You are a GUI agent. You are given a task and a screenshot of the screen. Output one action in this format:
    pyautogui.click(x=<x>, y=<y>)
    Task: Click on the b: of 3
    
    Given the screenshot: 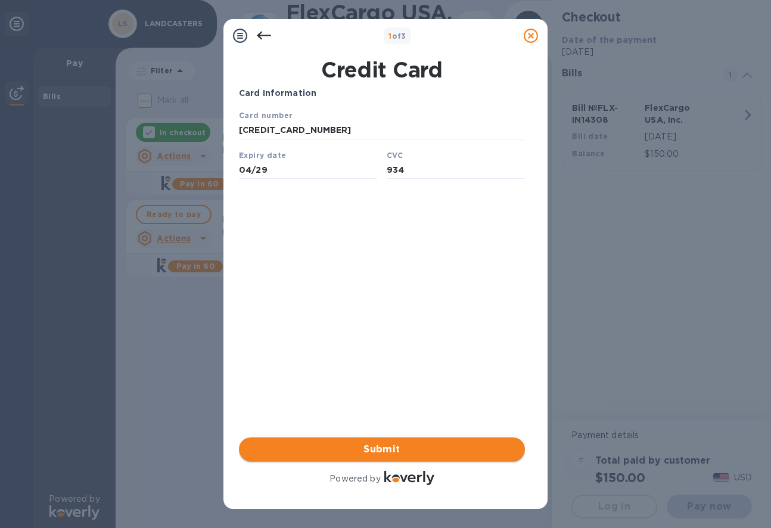 What is the action you would take?
    pyautogui.click(x=397, y=36)
    